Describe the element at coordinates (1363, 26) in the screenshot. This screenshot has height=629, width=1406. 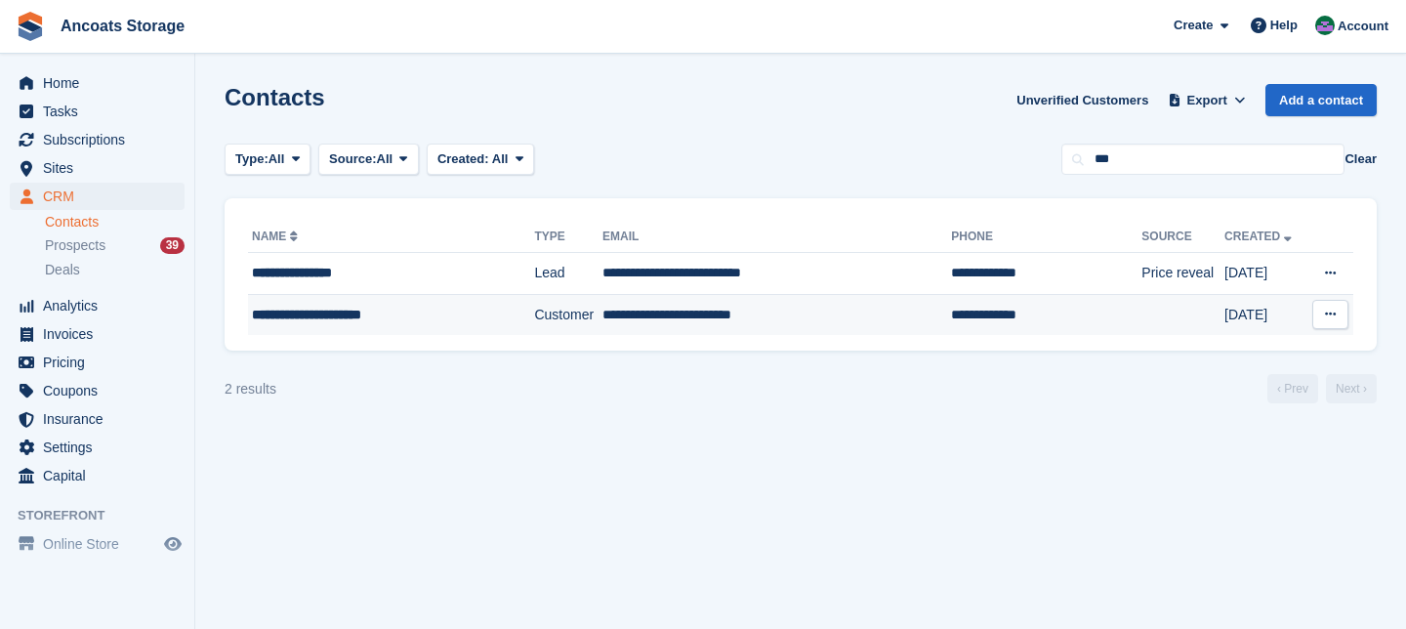
I see `span: Account` at that location.